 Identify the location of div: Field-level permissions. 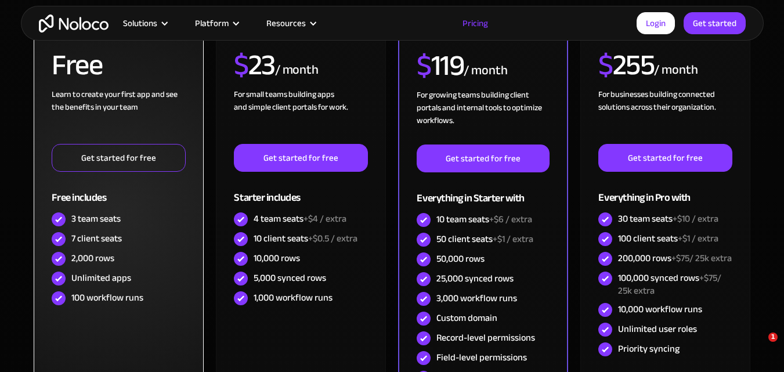
(482, 358).